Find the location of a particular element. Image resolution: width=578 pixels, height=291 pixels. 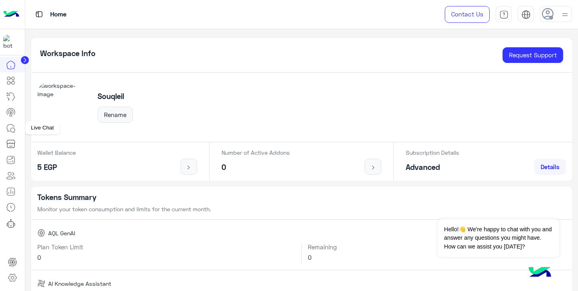

h5: 0 is located at coordinates (255, 167).